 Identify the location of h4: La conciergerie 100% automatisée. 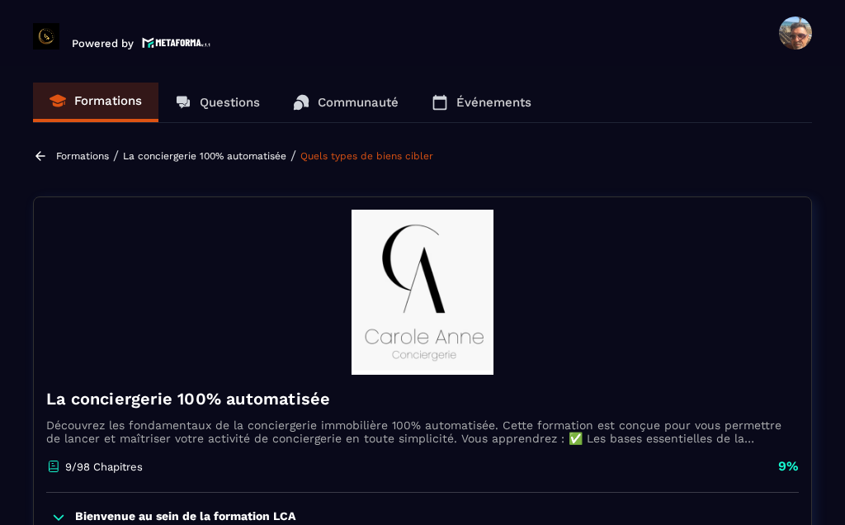
(422, 399).